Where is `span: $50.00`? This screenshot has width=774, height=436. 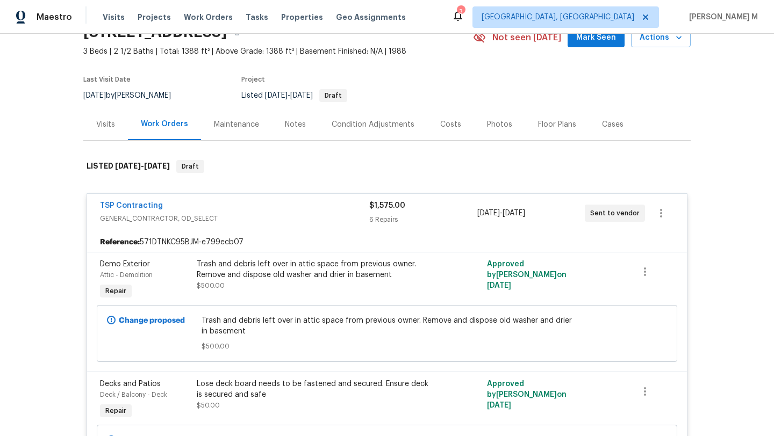
span: $50.00 is located at coordinates (208, 406).